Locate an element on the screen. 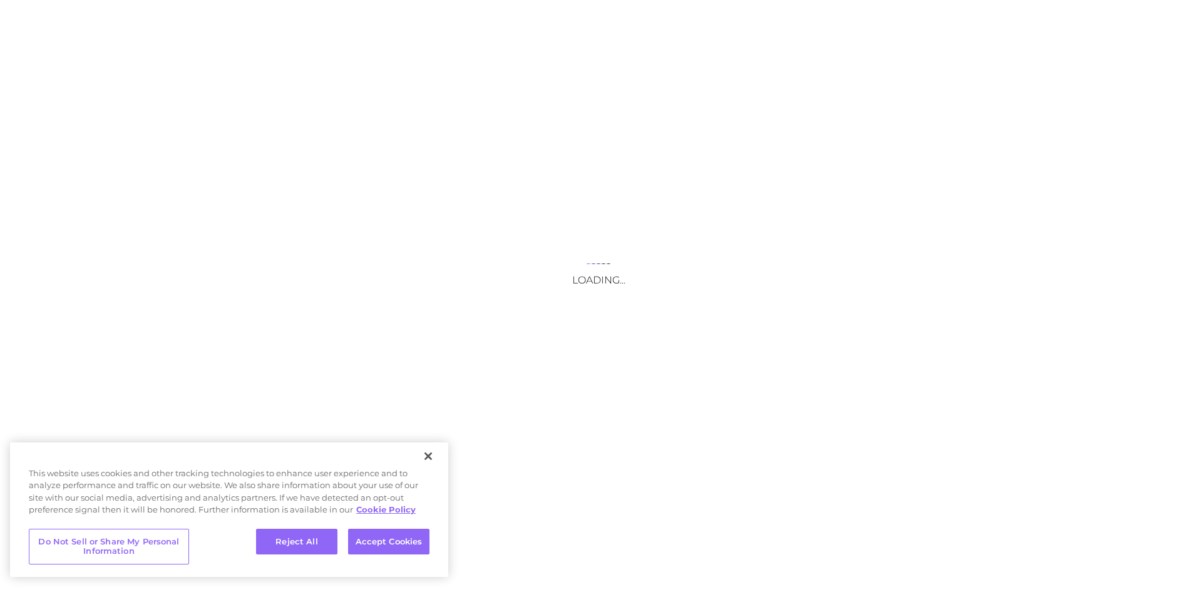 The width and height of the screenshot is (1197, 597). button: Close is located at coordinates (428, 456).